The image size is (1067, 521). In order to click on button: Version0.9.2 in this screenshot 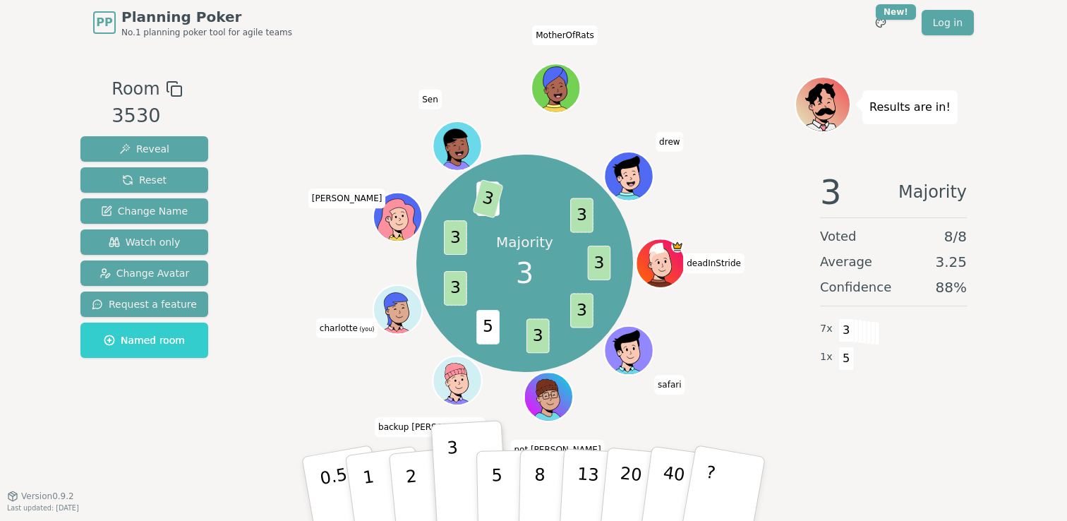, I will do `click(40, 496)`.